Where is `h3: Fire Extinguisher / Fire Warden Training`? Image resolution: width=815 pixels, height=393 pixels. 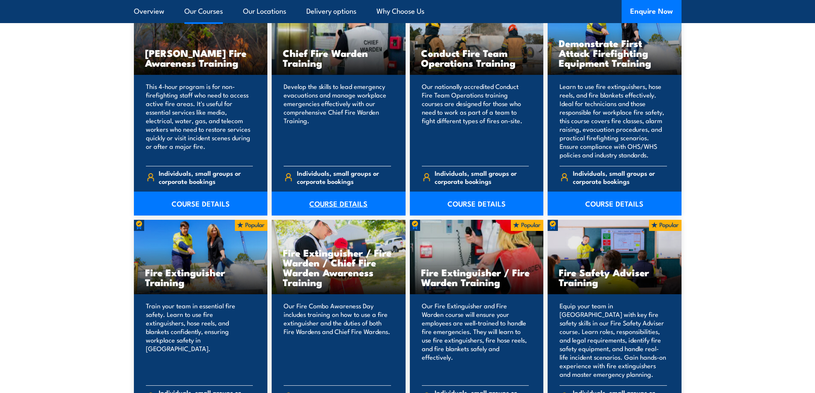
h3: Fire Extinguisher / Fire Warden Training is located at coordinates (477, 277).